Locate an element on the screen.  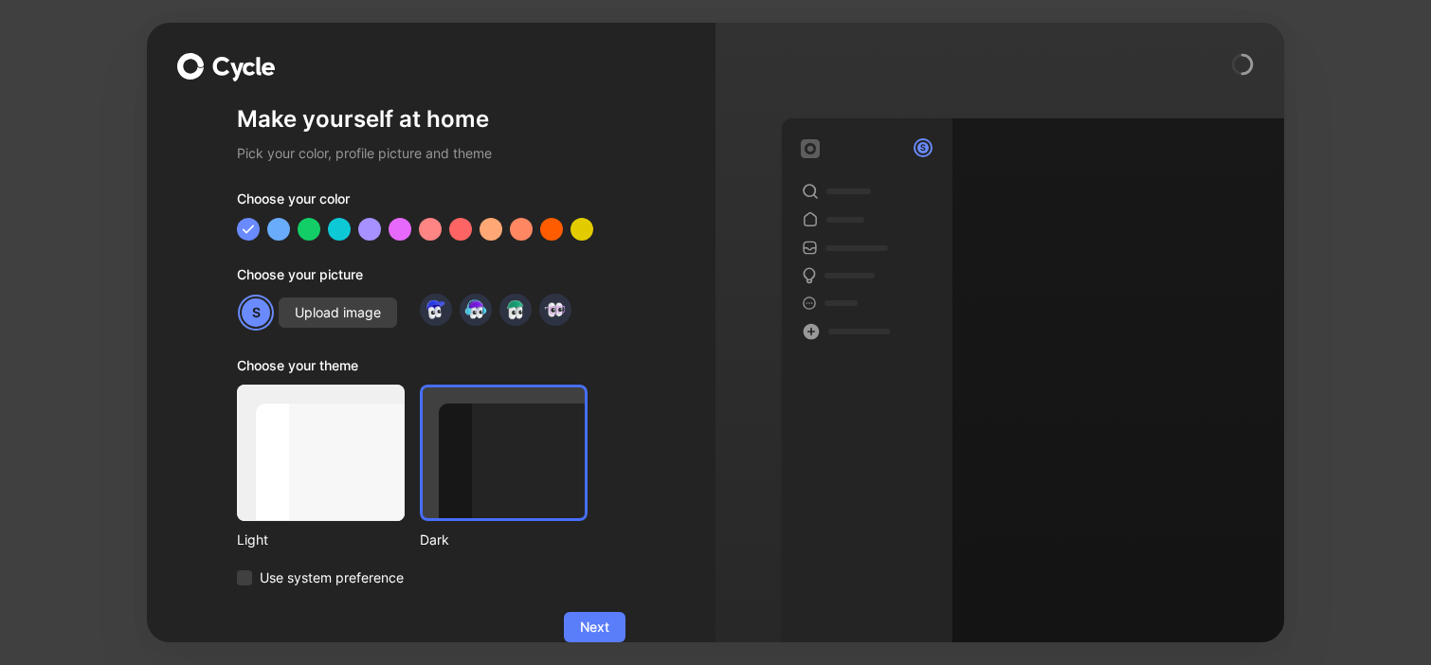
div: Choose your picture is located at coordinates (431, 279).